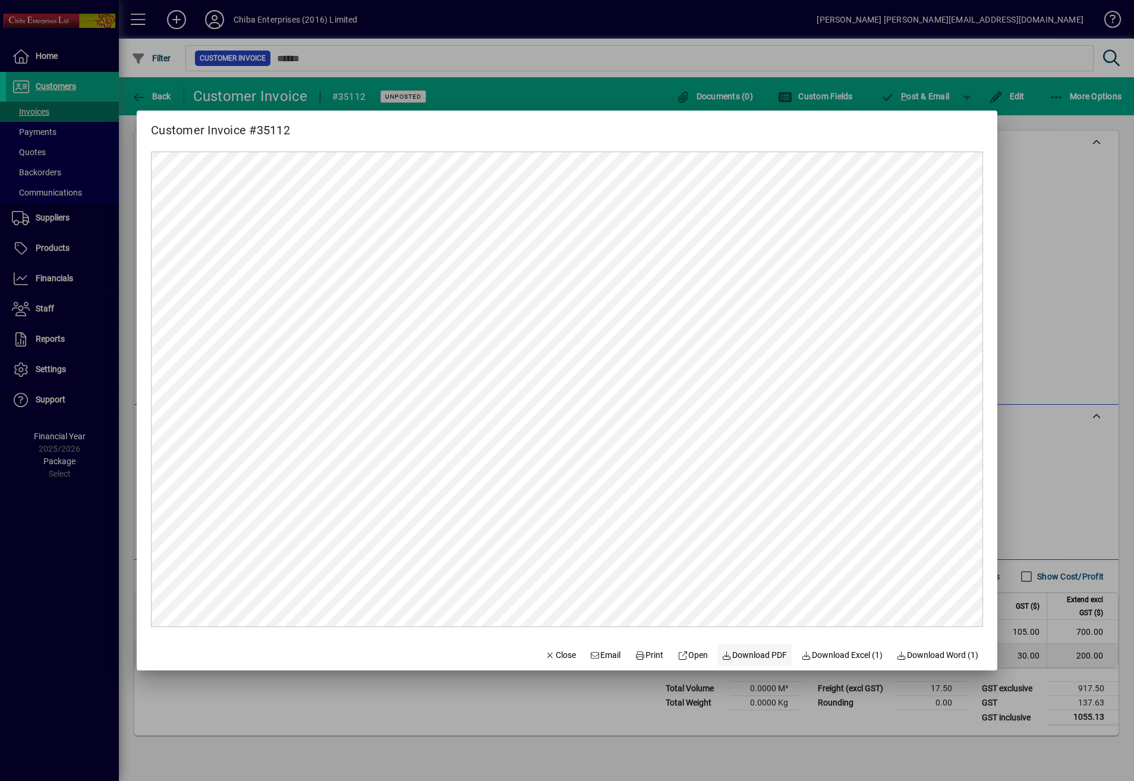 The width and height of the screenshot is (1134, 781). Describe the element at coordinates (938, 655) in the screenshot. I see `button: Download Word (1)` at that location.